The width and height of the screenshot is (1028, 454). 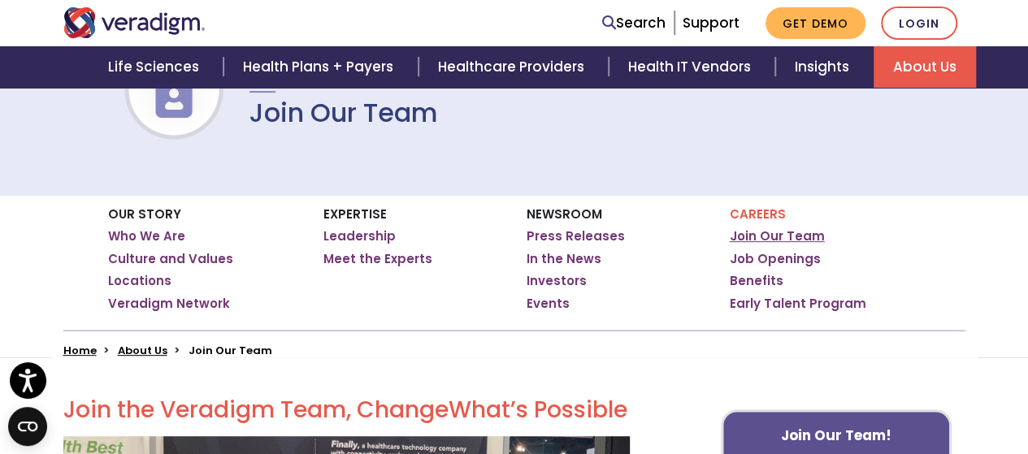 What do you see at coordinates (711, 23) in the screenshot?
I see `a: Support` at bounding box center [711, 23].